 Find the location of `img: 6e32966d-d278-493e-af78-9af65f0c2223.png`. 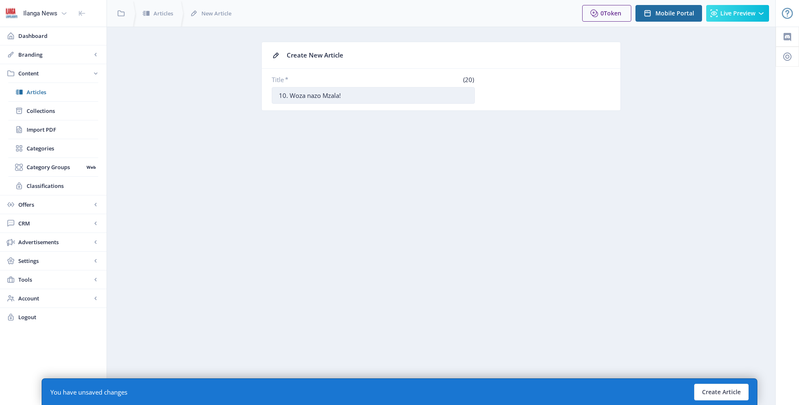

img: 6e32966d-d278-493e-af78-9af65f0c2223.png is located at coordinates (12, 13).